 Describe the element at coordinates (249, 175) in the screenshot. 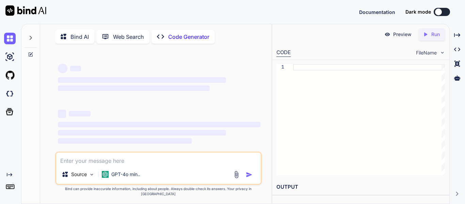

I see `img: icon` at that location.